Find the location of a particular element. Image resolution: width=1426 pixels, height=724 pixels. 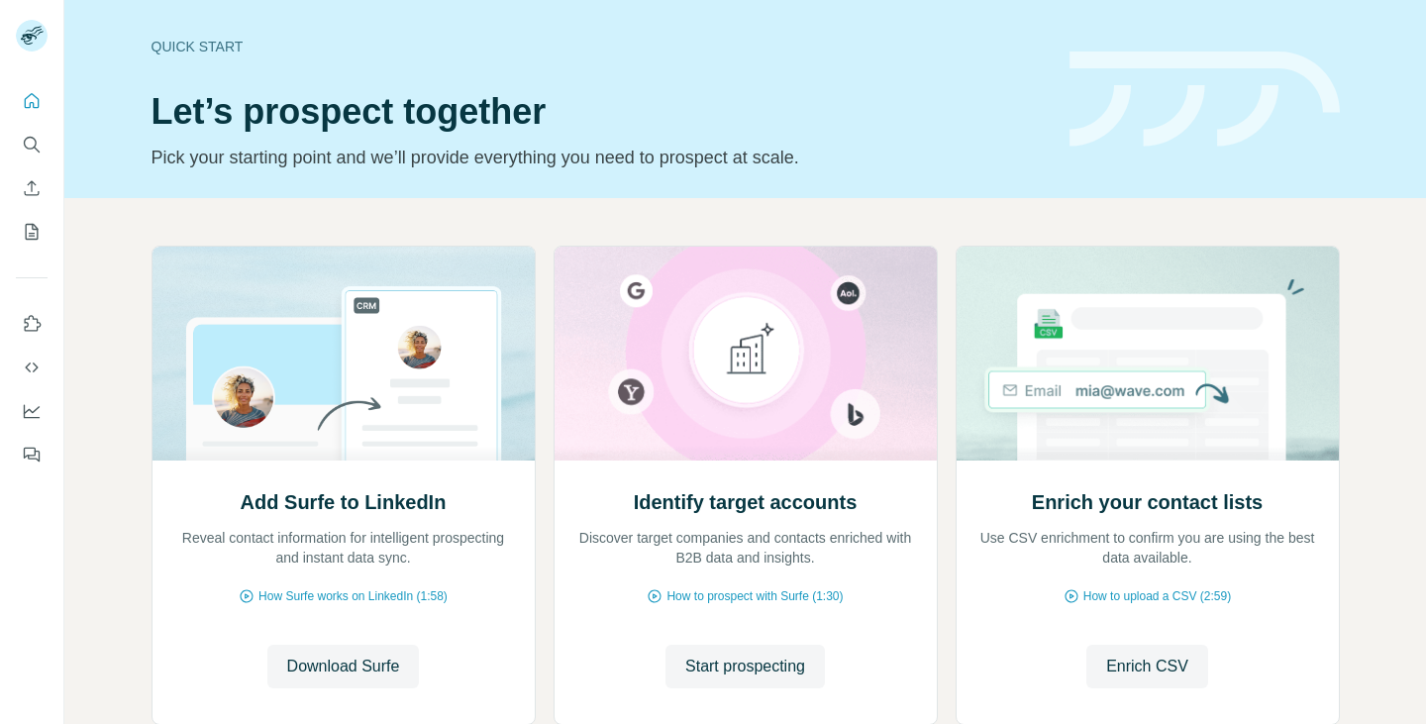

img: Identify target accounts is located at coordinates (746, 353).